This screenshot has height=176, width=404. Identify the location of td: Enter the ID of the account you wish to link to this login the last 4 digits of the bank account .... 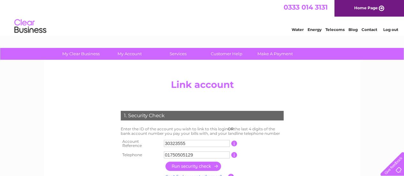
(202, 131).